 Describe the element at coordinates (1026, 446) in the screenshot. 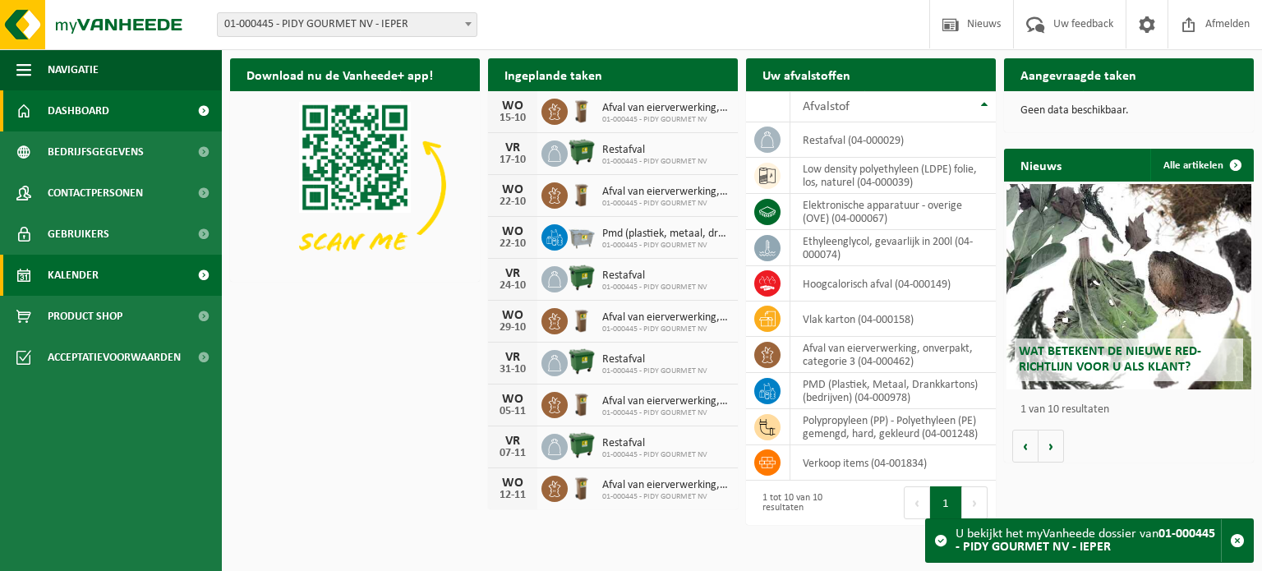

I see `button: Vorige` at that location.